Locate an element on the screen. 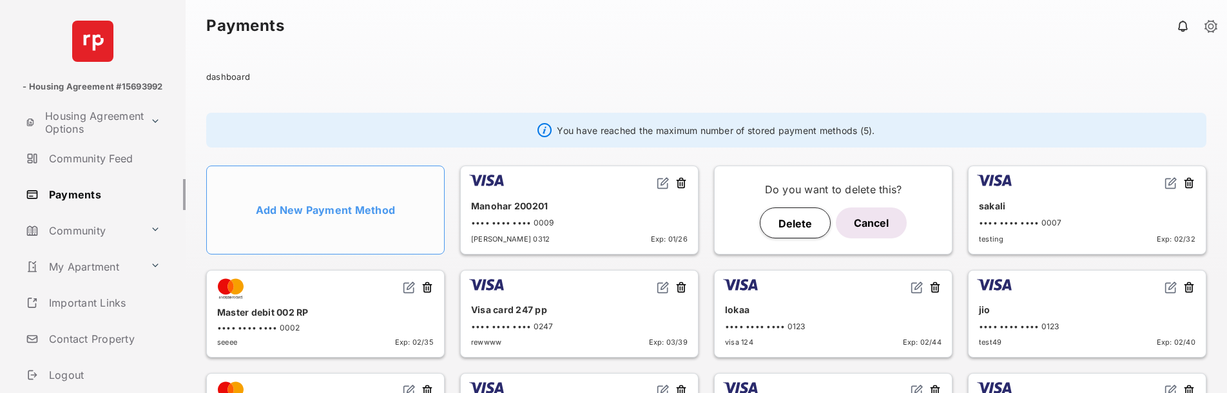 Image resolution: width=1227 pixels, height=393 pixels. div: lokaa is located at coordinates (833, 309).